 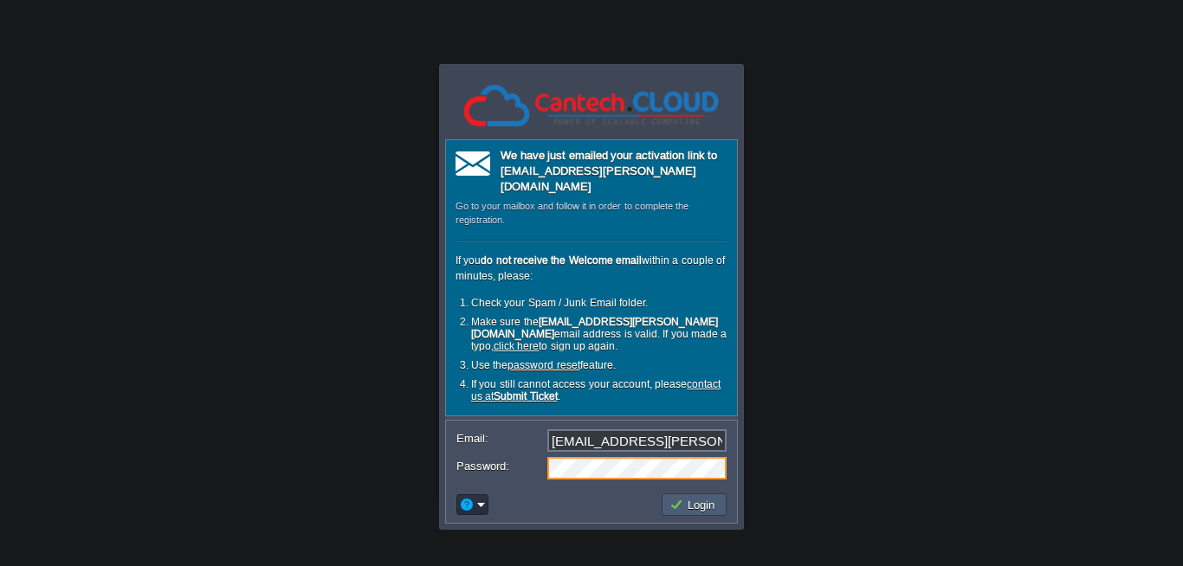 What do you see at coordinates (561, 261) in the screenshot?
I see `b: do not receive the Welcome email` at bounding box center [561, 261].